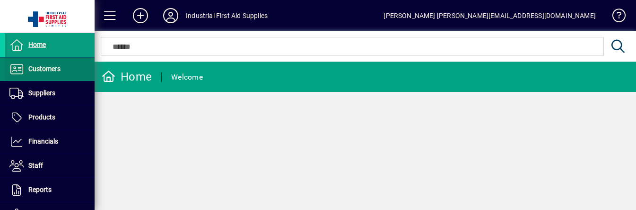 This screenshot has height=210, width=636. Describe the element at coordinates (50, 141) in the screenshot. I see `a: Financials` at that location.